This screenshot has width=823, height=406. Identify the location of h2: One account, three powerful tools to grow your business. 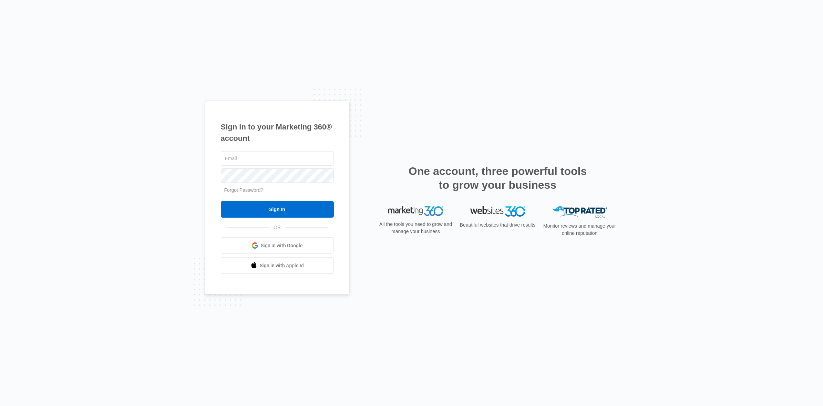
(498, 178).